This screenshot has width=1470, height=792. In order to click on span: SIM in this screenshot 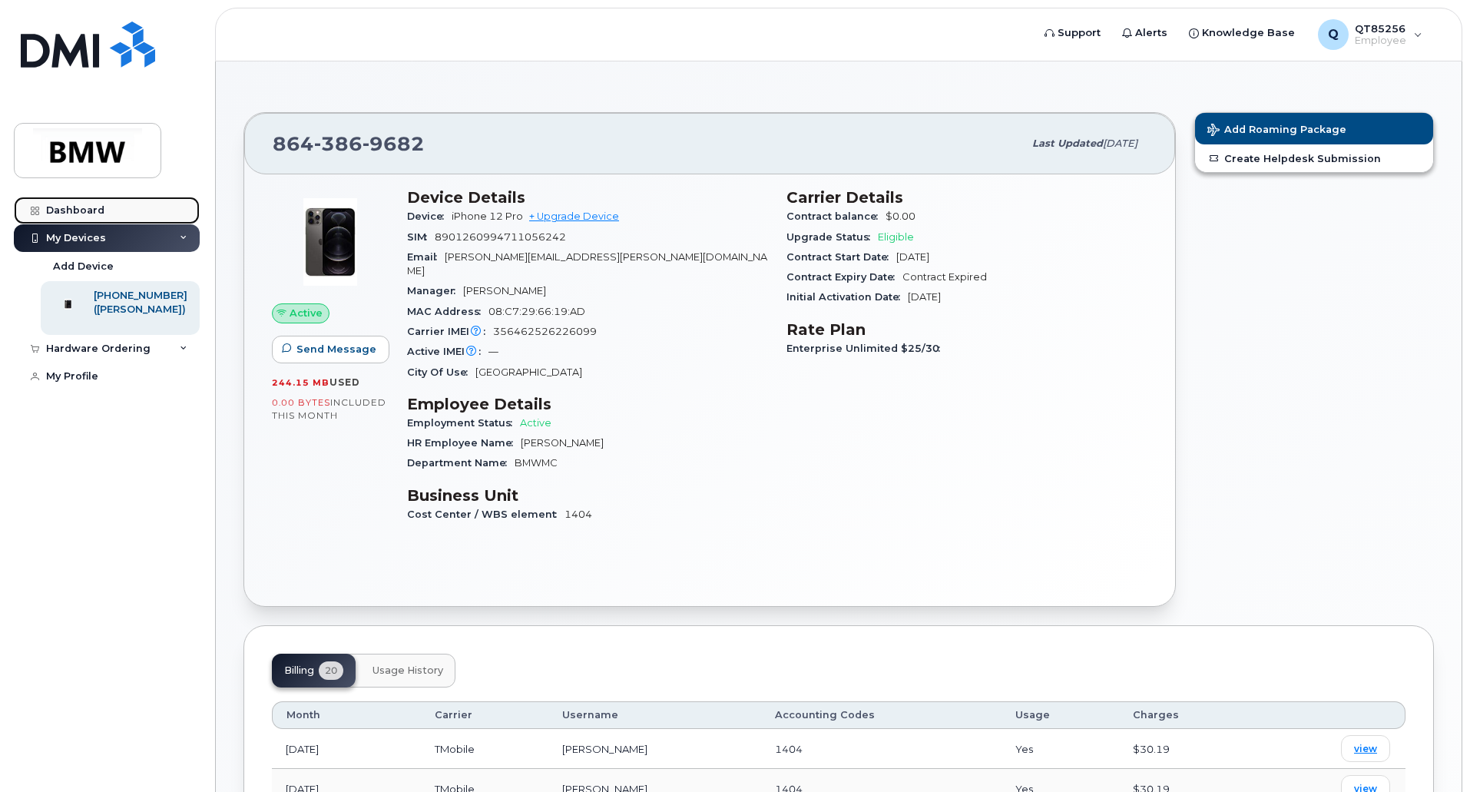, I will do `click(421, 237)`.